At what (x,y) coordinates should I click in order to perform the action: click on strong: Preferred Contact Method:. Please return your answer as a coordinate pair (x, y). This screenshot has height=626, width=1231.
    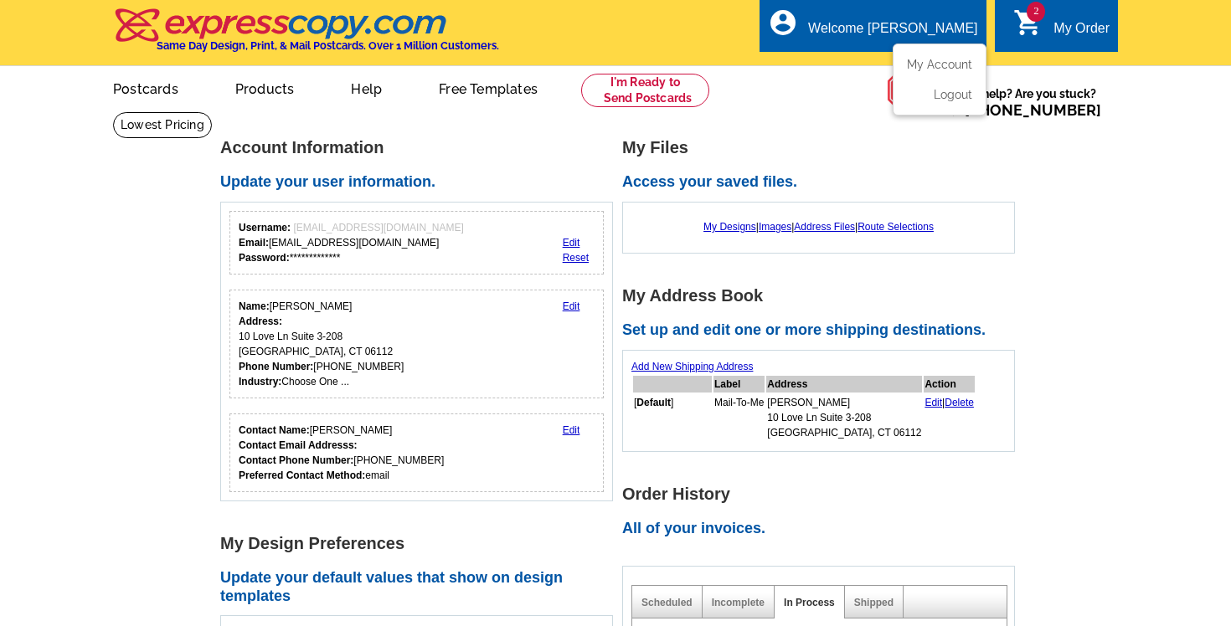
    Looking at the image, I should click on (301, 475).